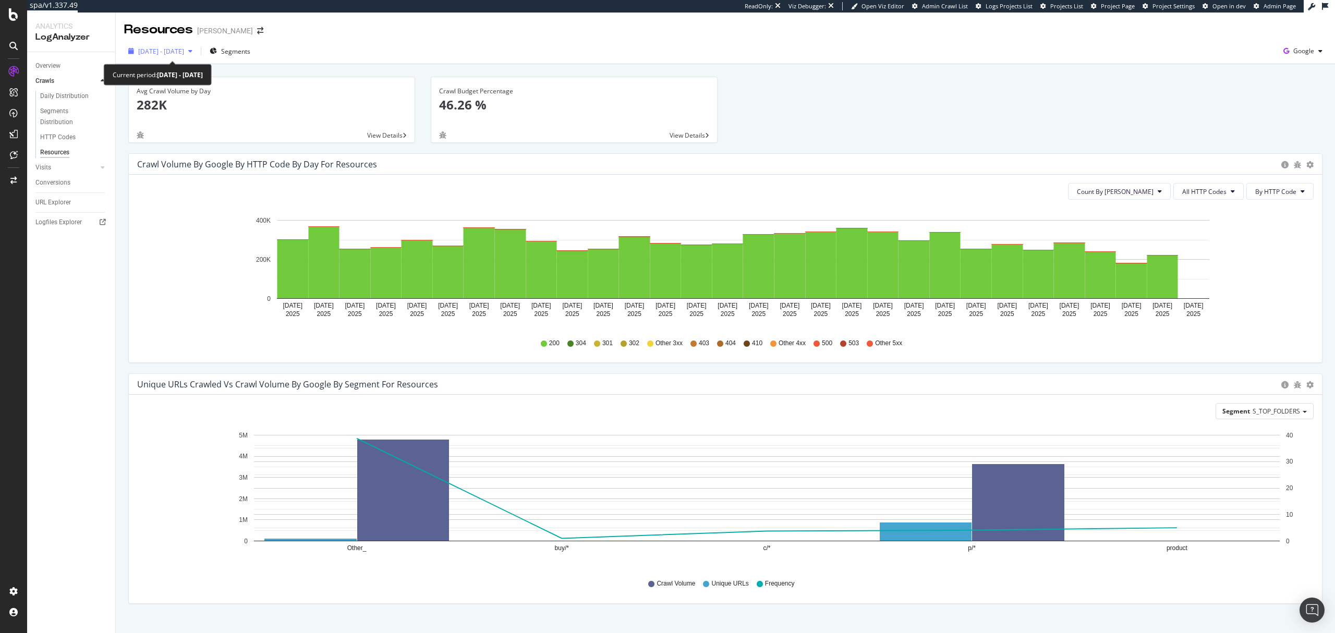 This screenshot has height=633, width=1335. What do you see at coordinates (243, 435) in the screenshot?
I see `text: 5M` at bounding box center [243, 435].